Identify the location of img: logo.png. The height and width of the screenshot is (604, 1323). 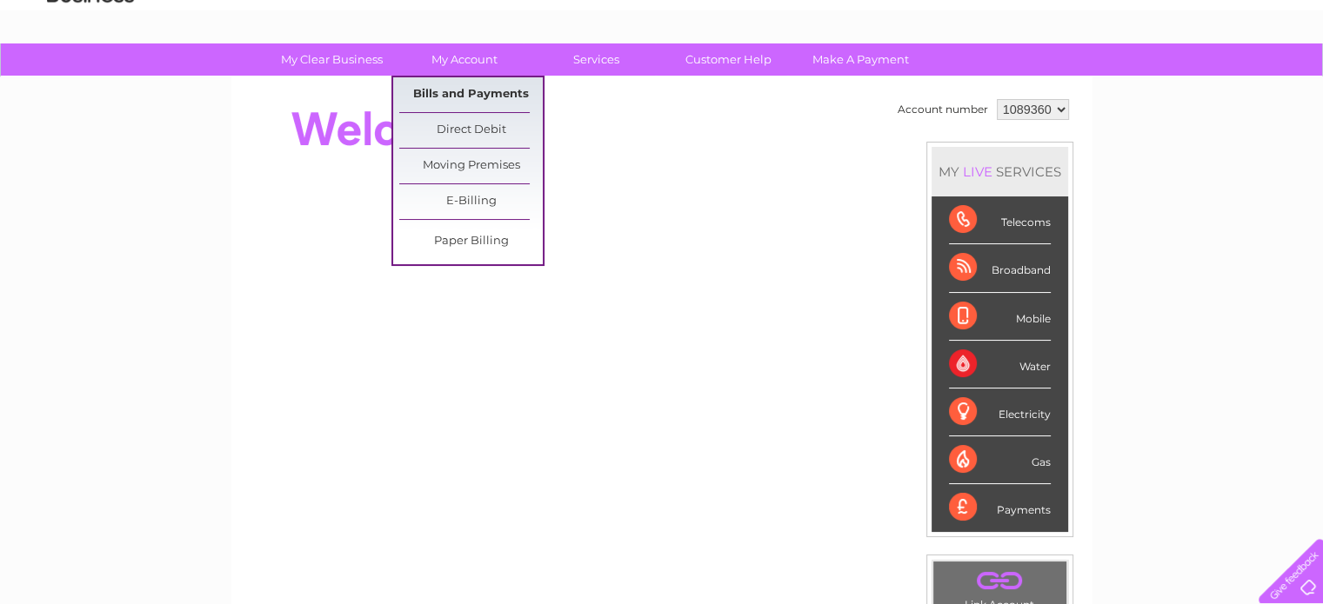
(90, 71).